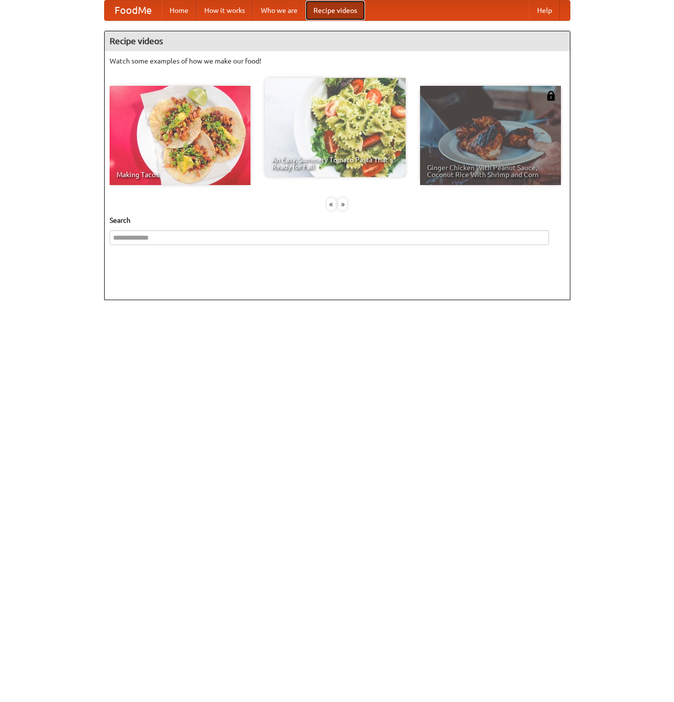 The width and height of the screenshot is (674, 702). Describe the element at coordinates (180, 175) in the screenshot. I see `span: Making Tacos` at that location.